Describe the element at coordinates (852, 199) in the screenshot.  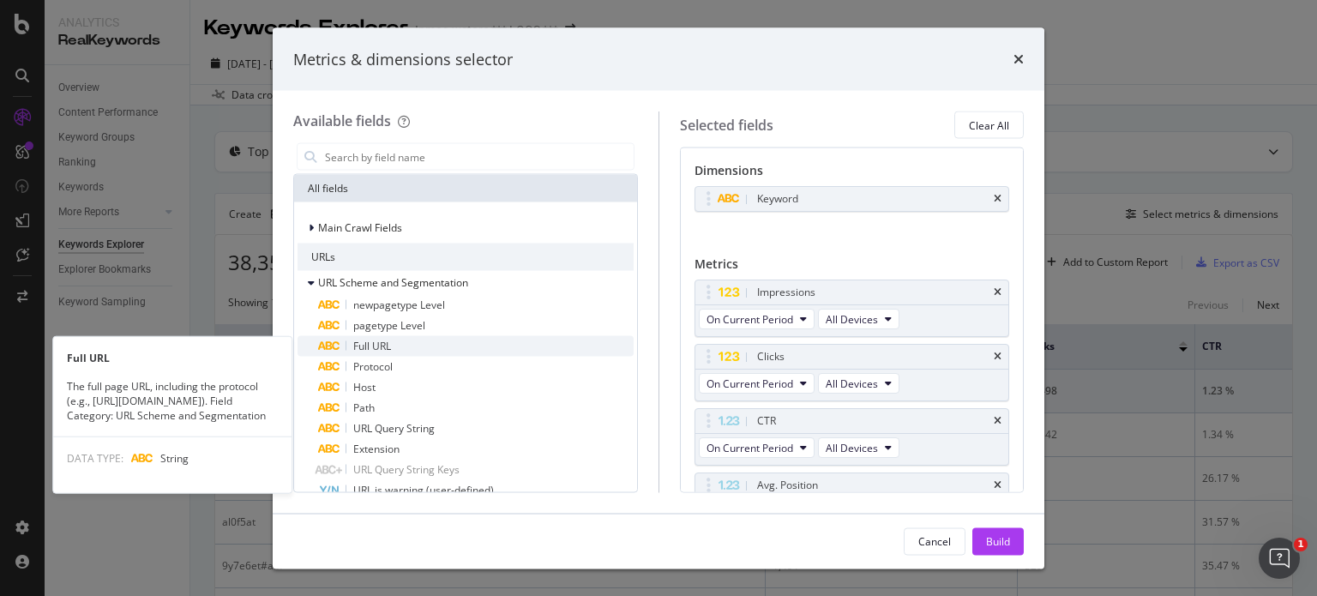
I see `div: Keywordtimes` at that location.